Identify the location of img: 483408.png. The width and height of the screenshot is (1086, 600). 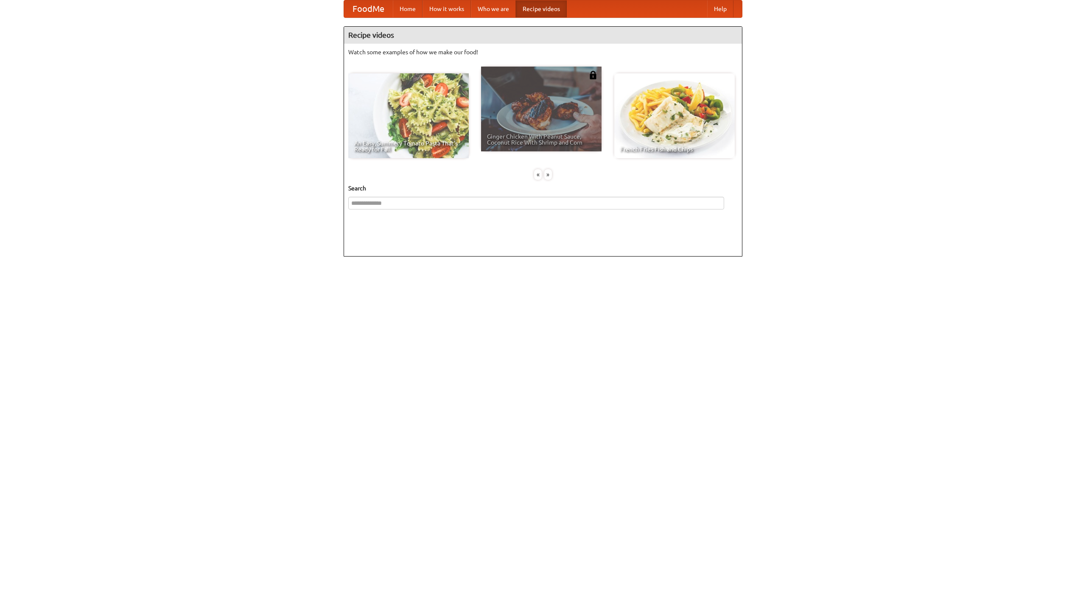
(593, 75).